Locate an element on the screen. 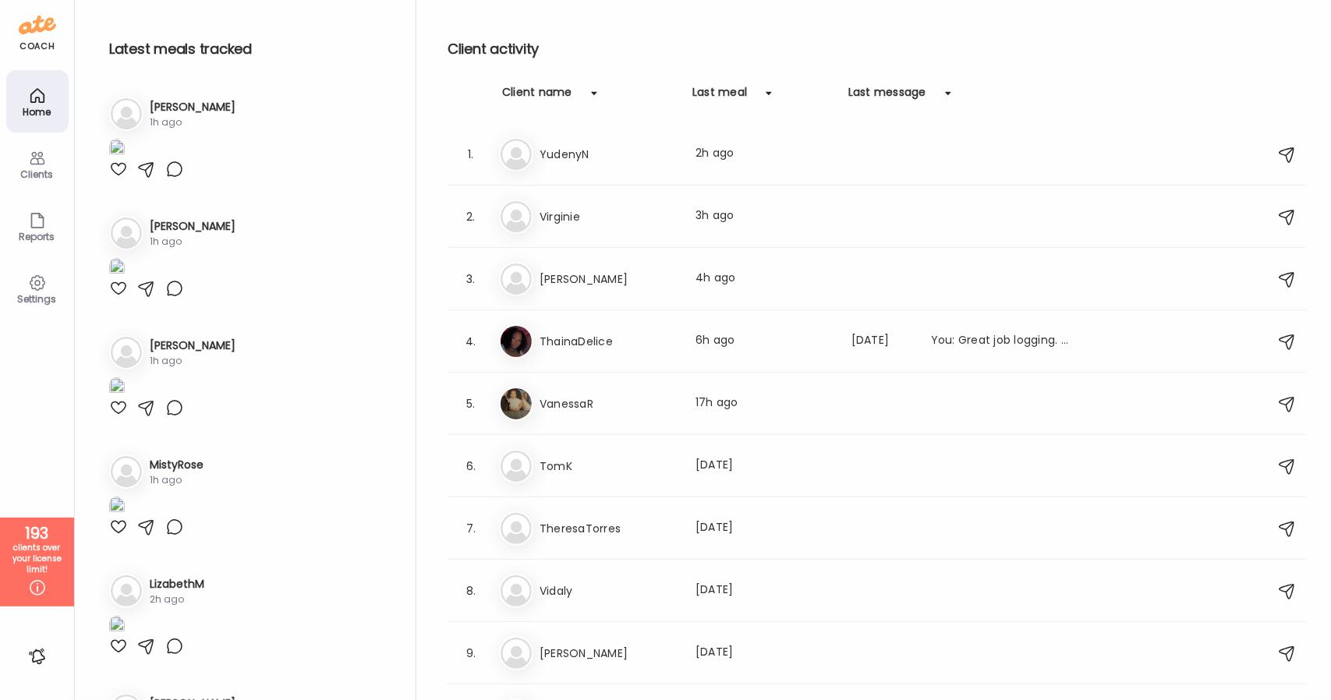 This screenshot has width=1331, height=700. div: 5. is located at coordinates (471, 404).